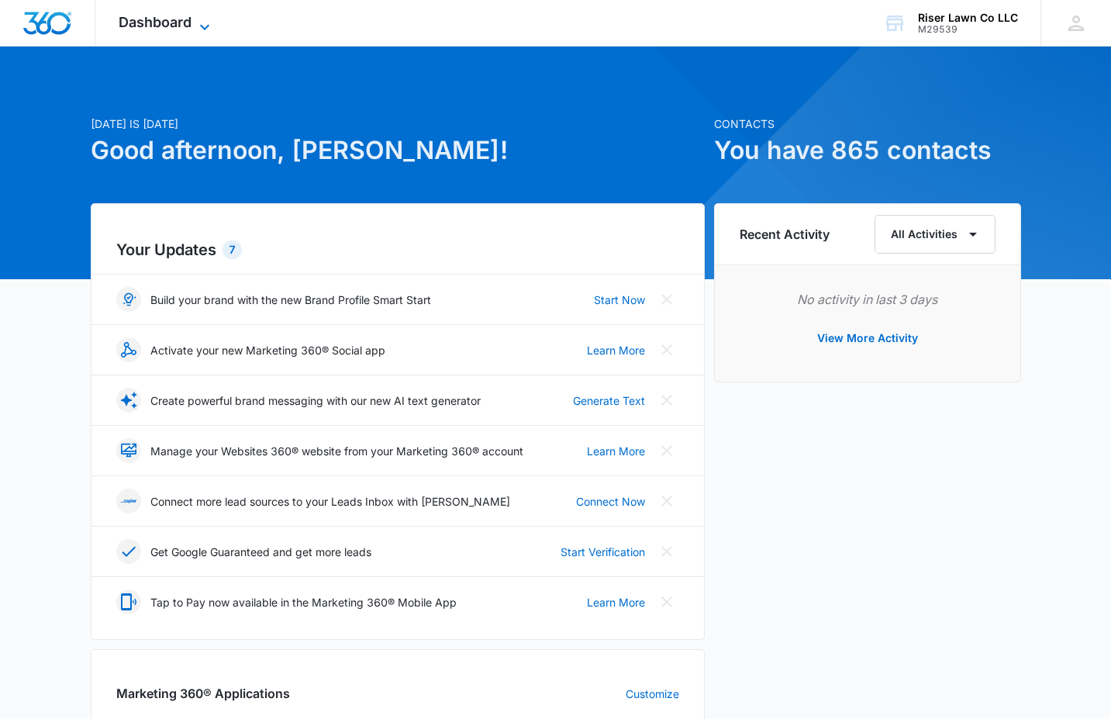 This screenshot has width=1111, height=719. Describe the element at coordinates (291, 299) in the screenshot. I see `p: Build your brand with the new Brand Profile Smart Start` at that location.